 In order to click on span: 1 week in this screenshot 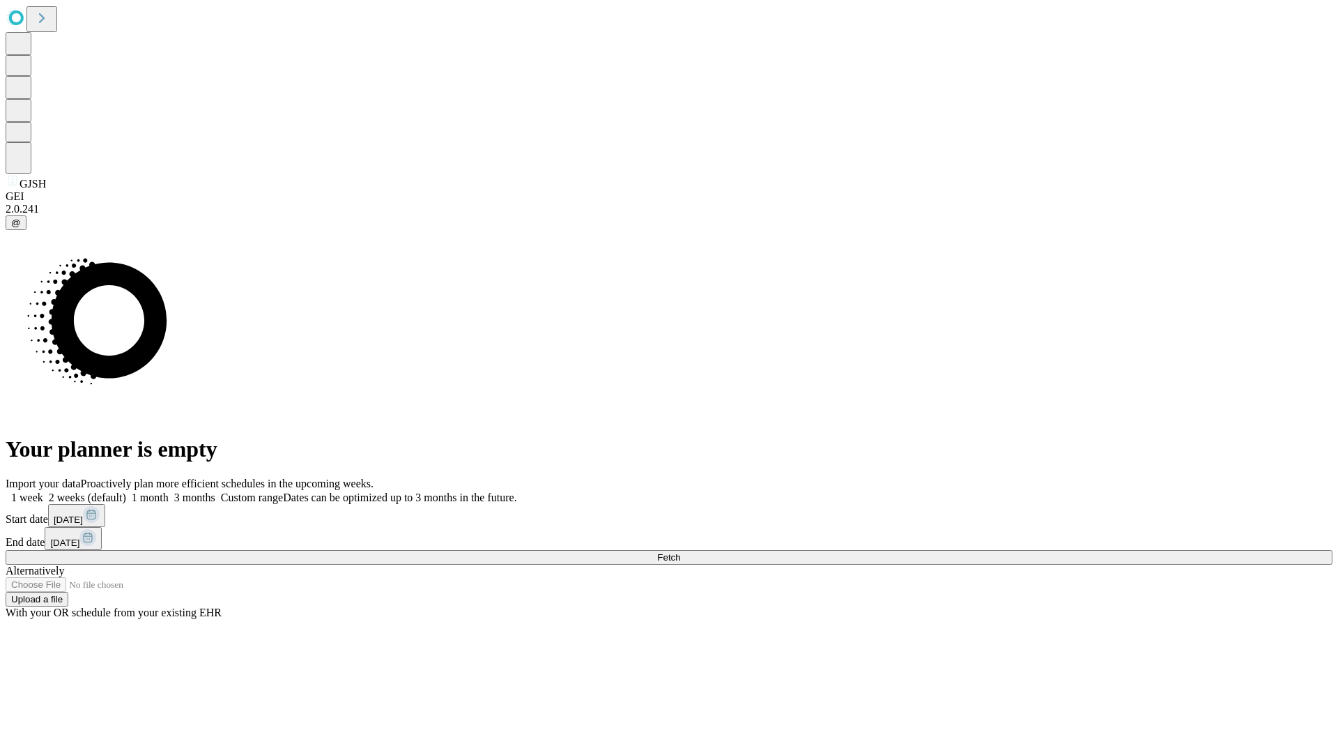, I will do `click(27, 497)`.